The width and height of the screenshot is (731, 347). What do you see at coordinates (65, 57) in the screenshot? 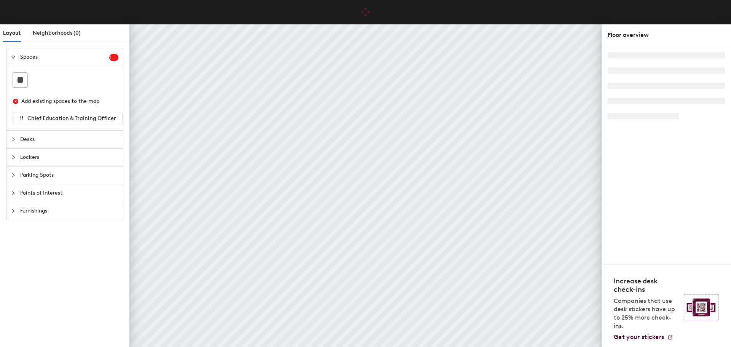
I see `span: Spaces` at bounding box center [65, 57].